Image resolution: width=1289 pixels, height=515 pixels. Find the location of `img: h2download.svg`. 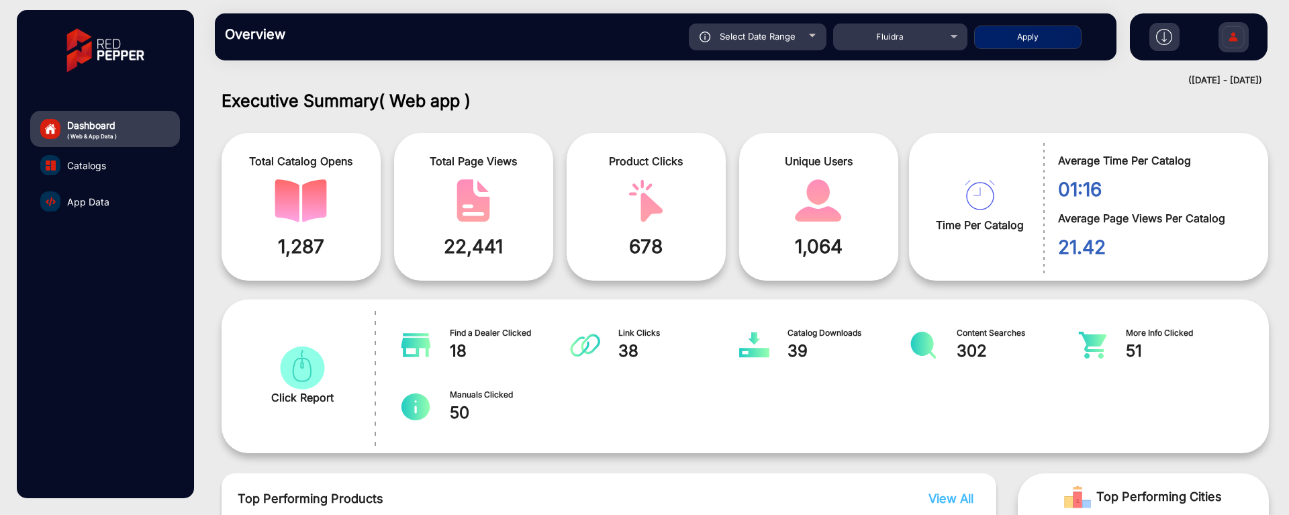

img: h2download.svg is located at coordinates (1164, 37).